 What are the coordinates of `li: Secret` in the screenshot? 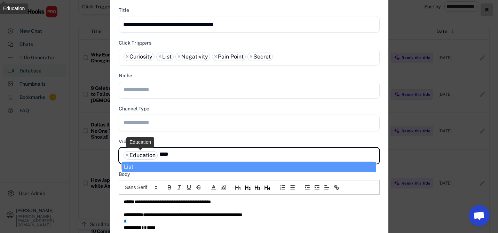 It's located at (260, 57).